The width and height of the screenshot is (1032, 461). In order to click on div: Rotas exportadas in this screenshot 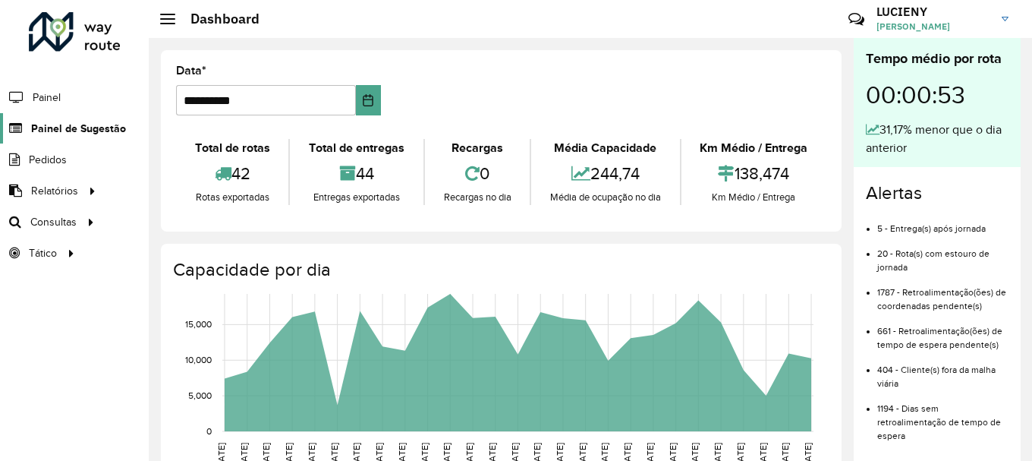, I will do `click(232, 197)`.